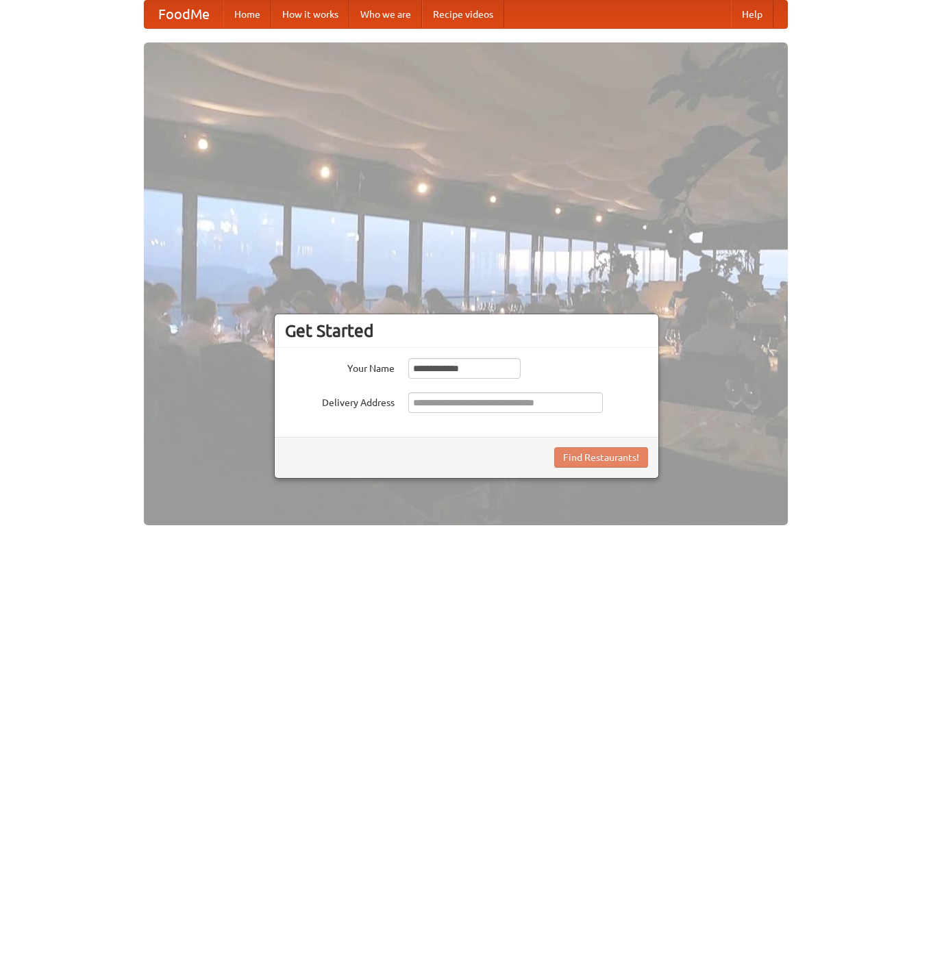 Image resolution: width=931 pixels, height=969 pixels. What do you see at coordinates (340, 366) in the screenshot?
I see `label: Your Name` at bounding box center [340, 366].